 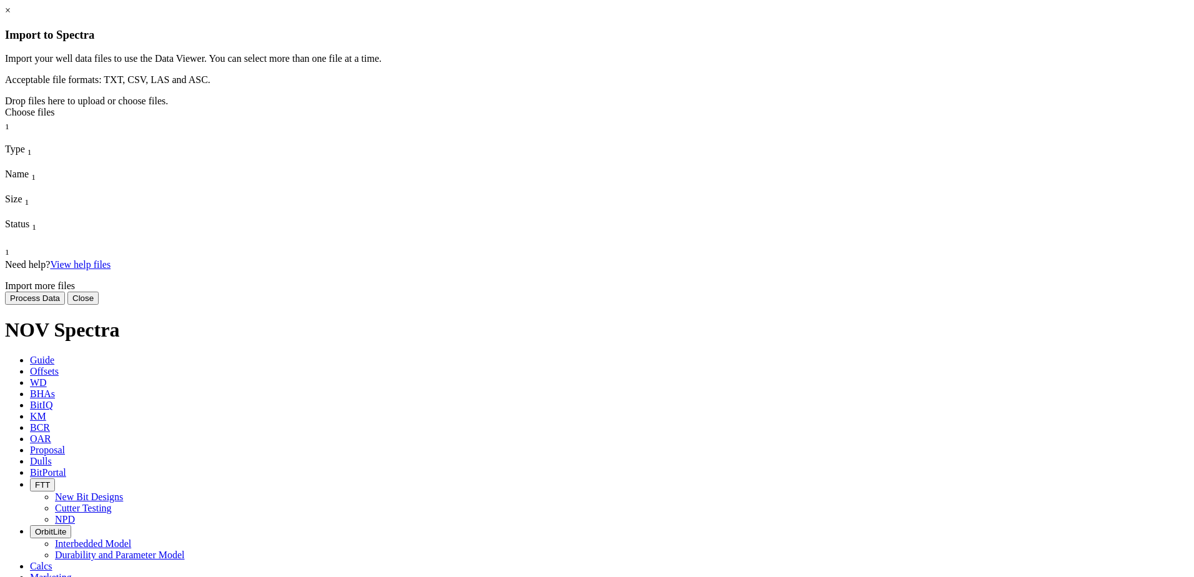 What do you see at coordinates (38, 382) in the screenshot?
I see `span: WD` at bounding box center [38, 382].